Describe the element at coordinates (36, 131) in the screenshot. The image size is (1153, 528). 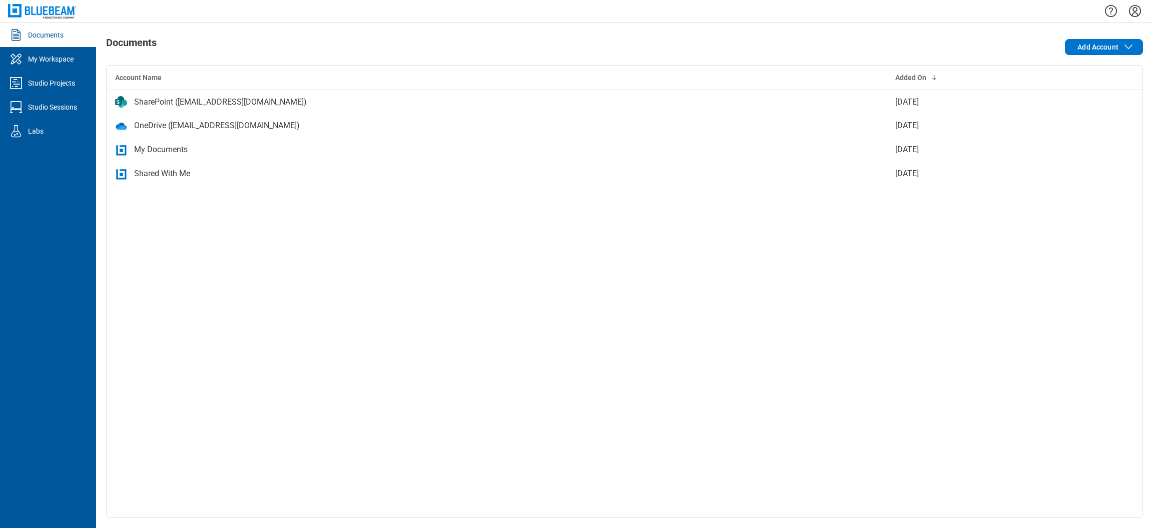
I see `div: Labs` at that location.